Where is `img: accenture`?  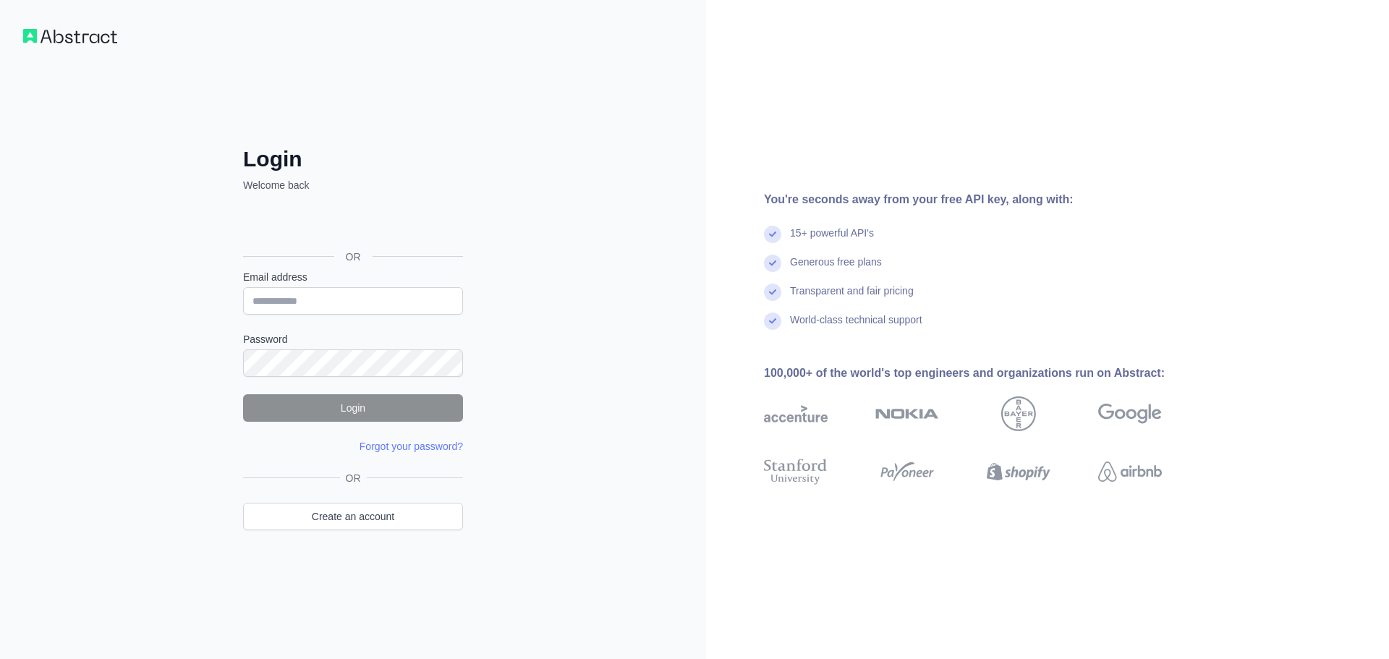 img: accenture is located at coordinates (796, 414).